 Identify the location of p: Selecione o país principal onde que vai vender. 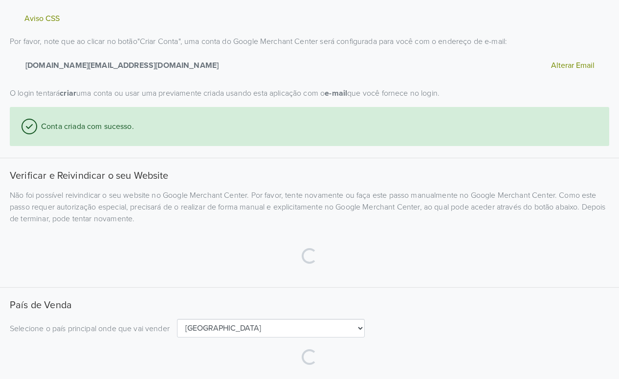
(89, 329).